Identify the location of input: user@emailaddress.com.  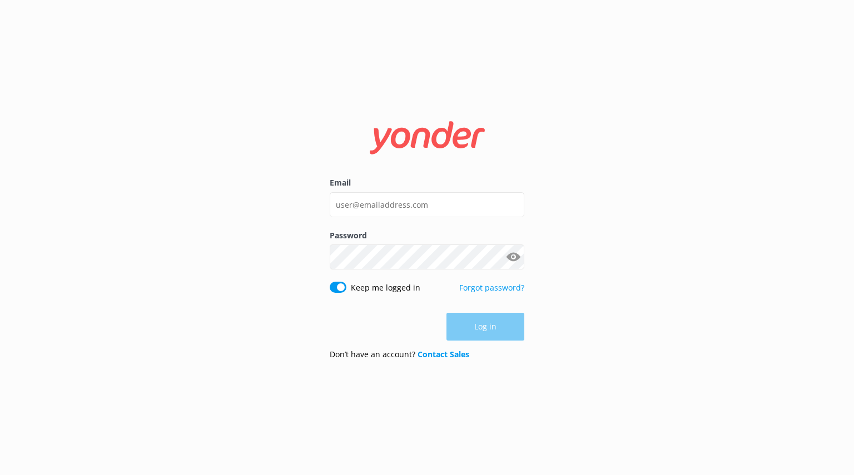
(427, 204).